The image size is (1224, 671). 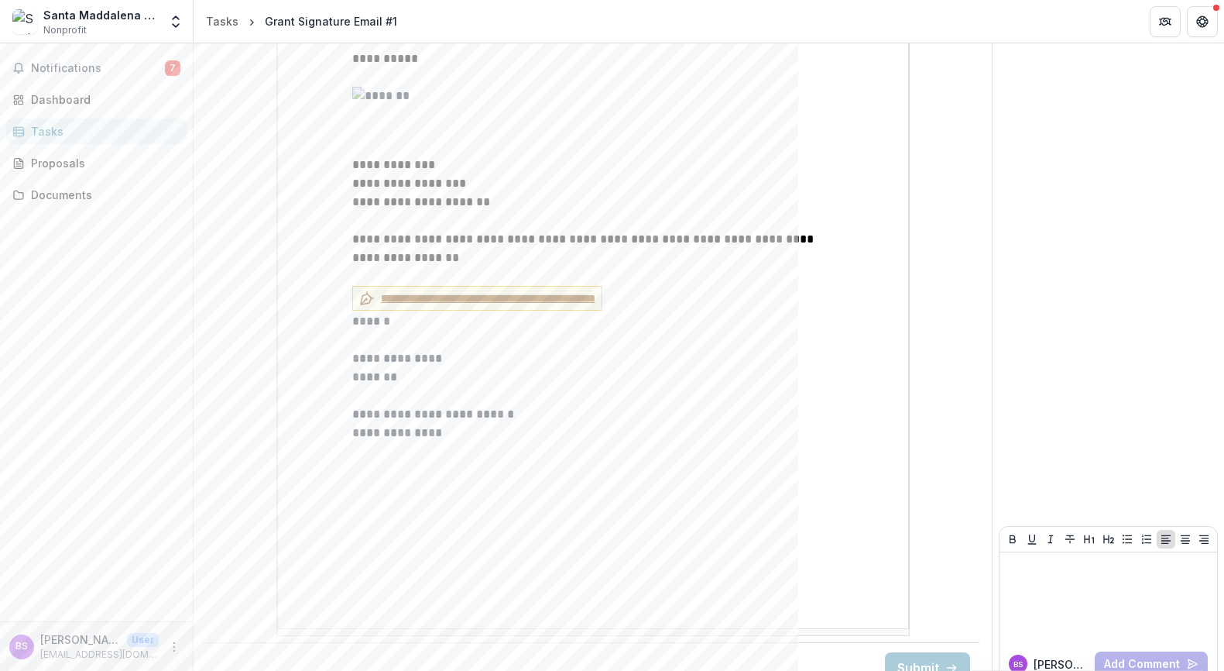 What do you see at coordinates (1204, 539) in the screenshot?
I see `button: Align Right` at bounding box center [1204, 539].